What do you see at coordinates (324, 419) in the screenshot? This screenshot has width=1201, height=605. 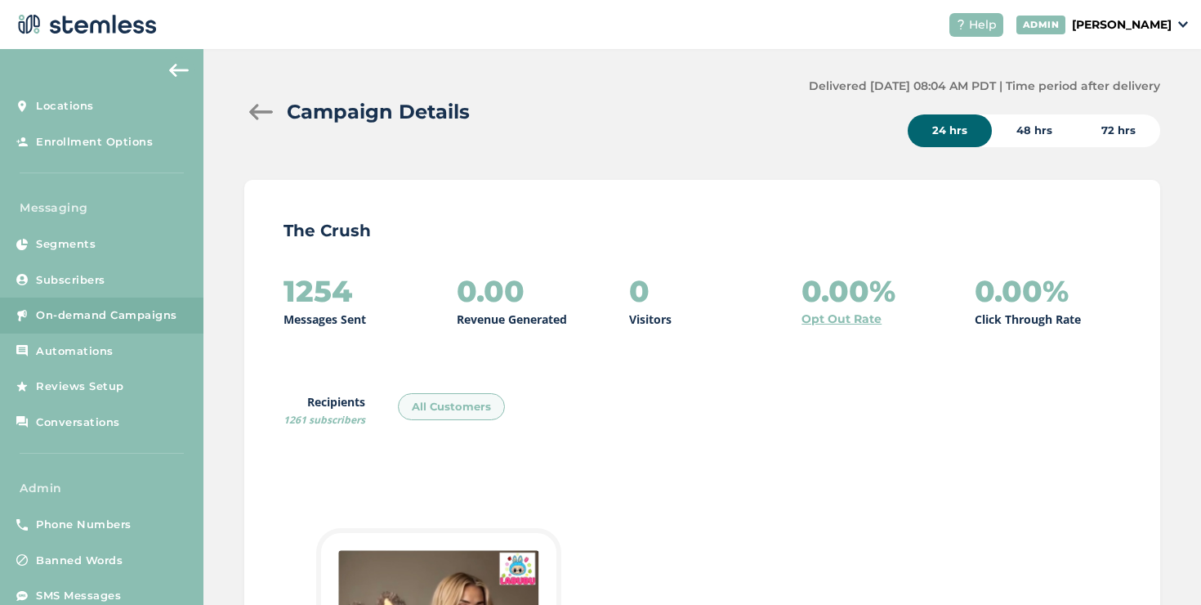 I see `span: 1261 subscribers` at bounding box center [324, 419].